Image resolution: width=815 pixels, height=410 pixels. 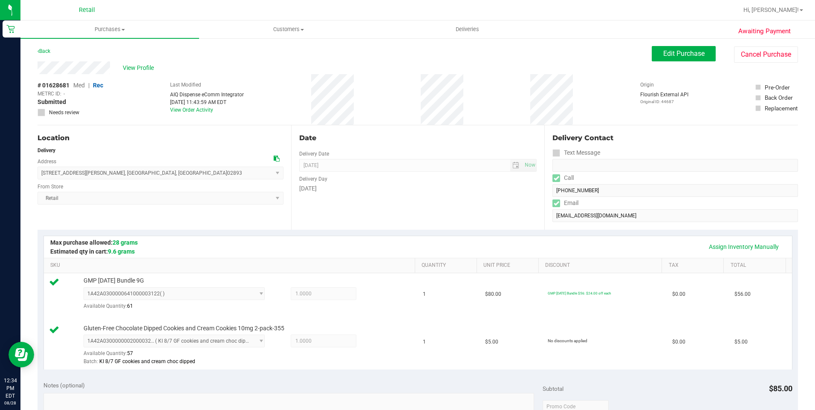 I want to click on div: Replacement, so click(x=781, y=108).